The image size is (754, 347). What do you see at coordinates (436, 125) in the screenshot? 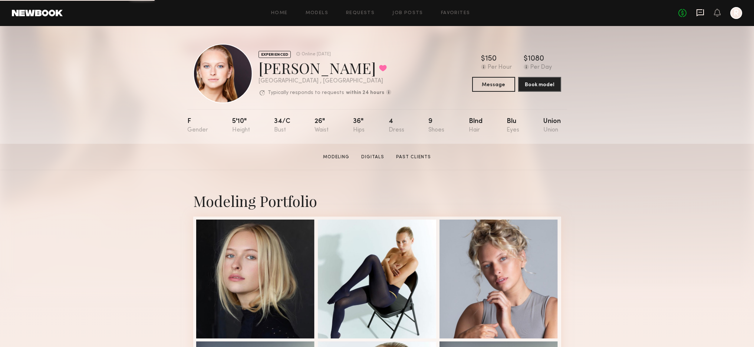
I see `div: 9` at bounding box center [436, 125].